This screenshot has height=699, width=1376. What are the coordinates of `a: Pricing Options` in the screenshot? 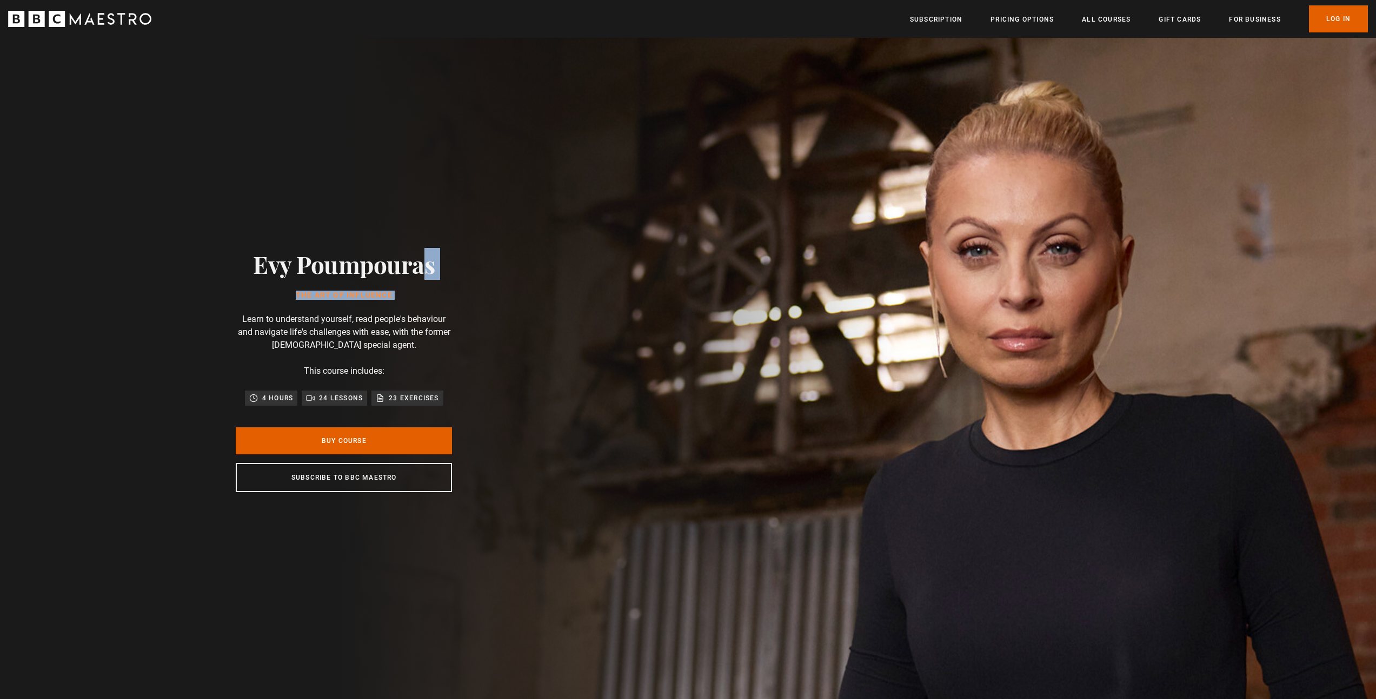 It's located at (1022, 19).